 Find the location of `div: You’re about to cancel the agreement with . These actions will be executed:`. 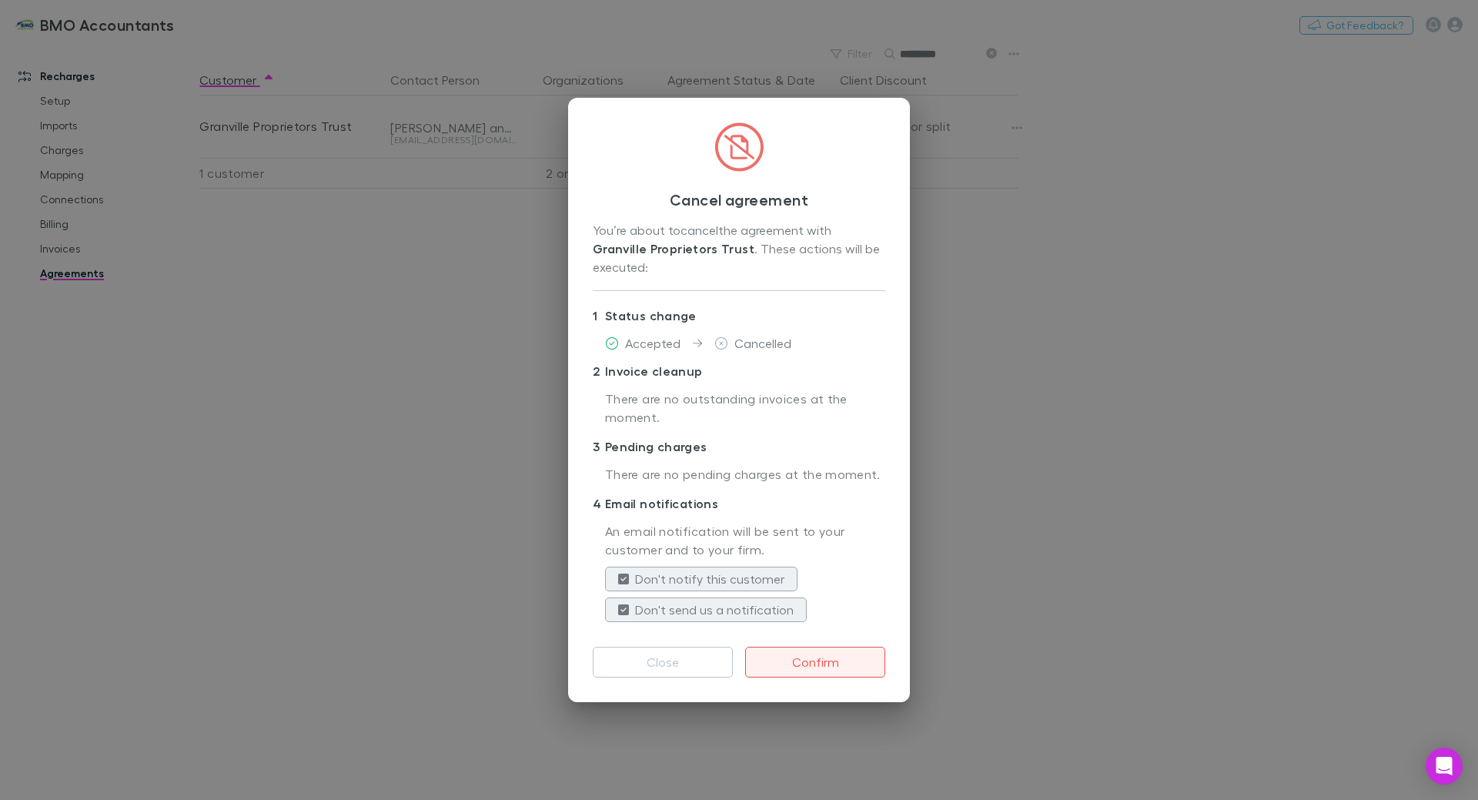

div: You’re about to cancel the agreement with . These actions will be executed: is located at coordinates (739, 249).